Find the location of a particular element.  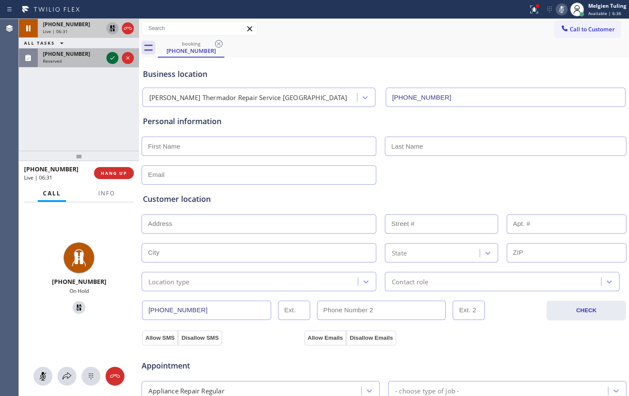

span: Reserved is located at coordinates (52, 61).